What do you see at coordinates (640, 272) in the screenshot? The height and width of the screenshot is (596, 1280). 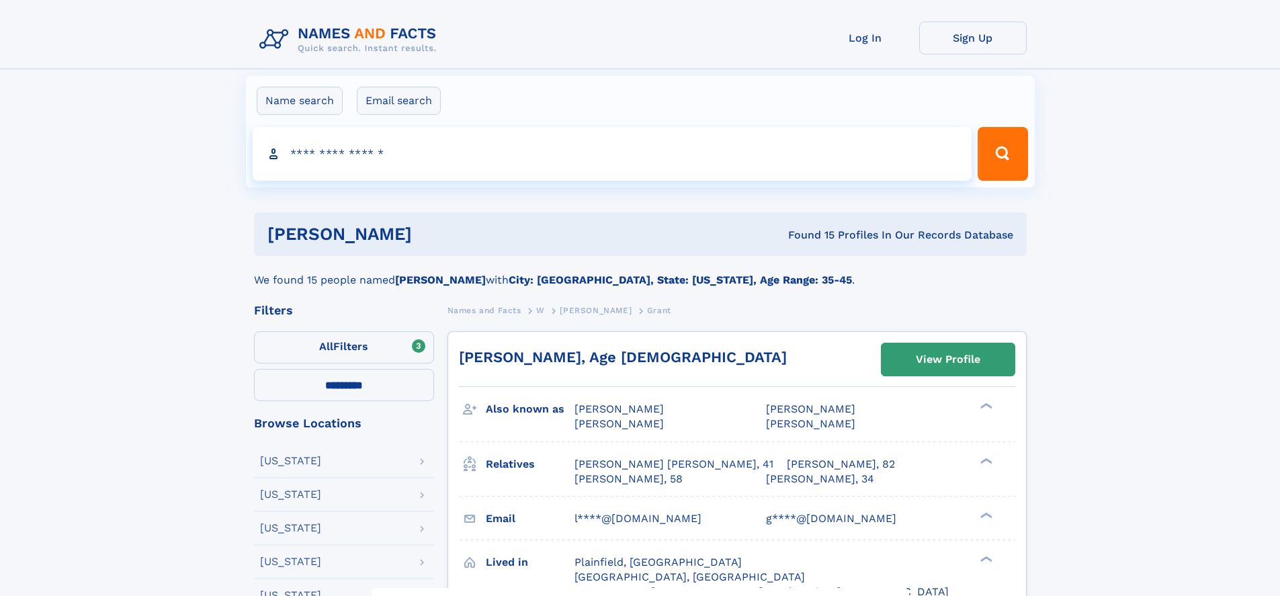 I see `div: We found 15 people named with .` at bounding box center [640, 272].